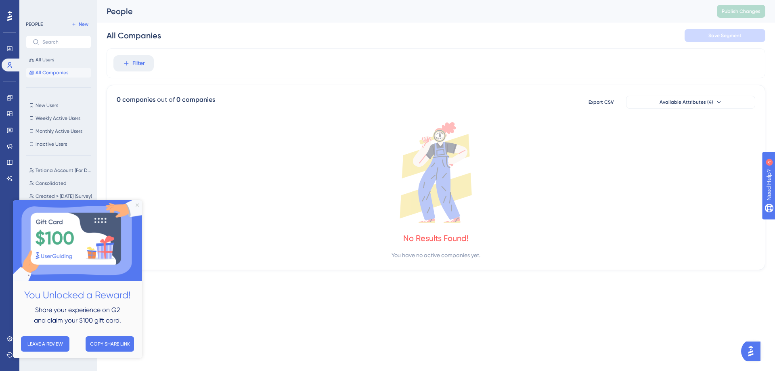  What do you see at coordinates (59, 144) in the screenshot?
I see `button: Inactive Users` at bounding box center [59, 144].